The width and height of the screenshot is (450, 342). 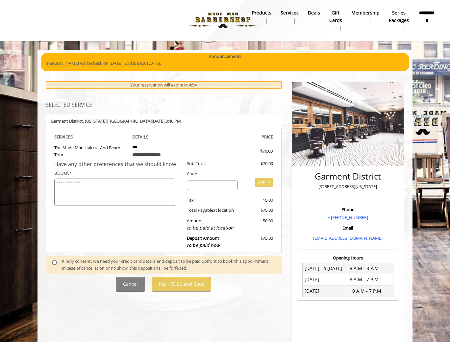 What do you see at coordinates (163, 85) in the screenshot?
I see `div: Your reservation will expire in 4:54` at bounding box center [163, 85].